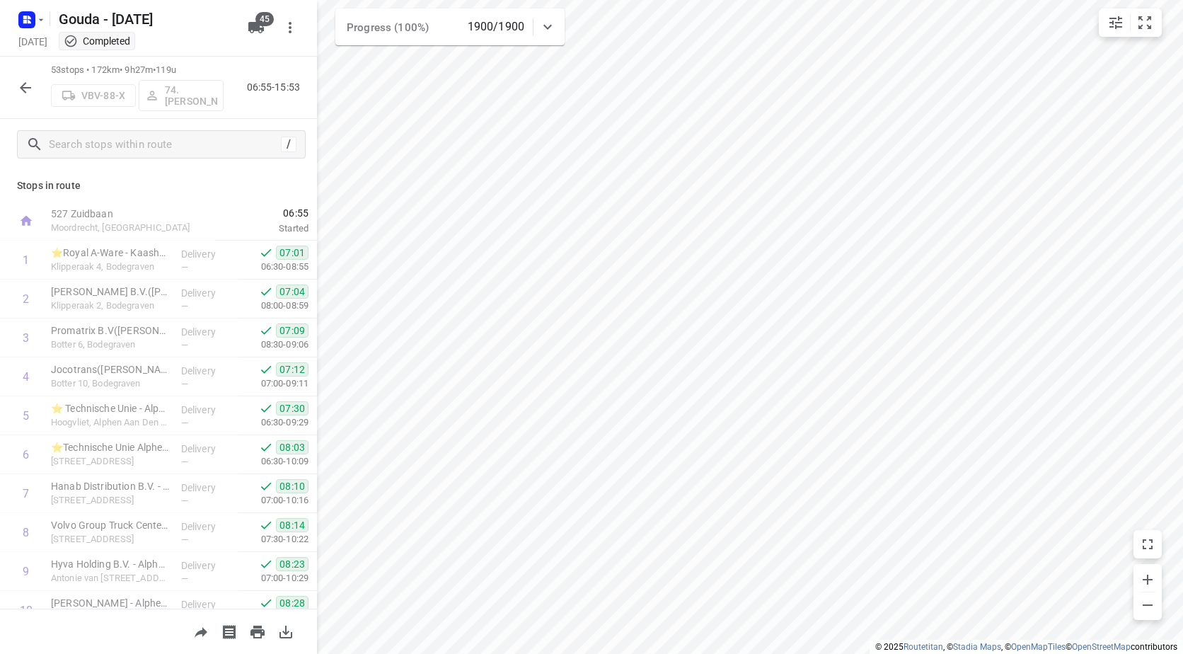 Image resolution: width=1183 pixels, height=654 pixels. What do you see at coordinates (159, 185) in the screenshot?
I see `p: Stops in route` at bounding box center [159, 185].